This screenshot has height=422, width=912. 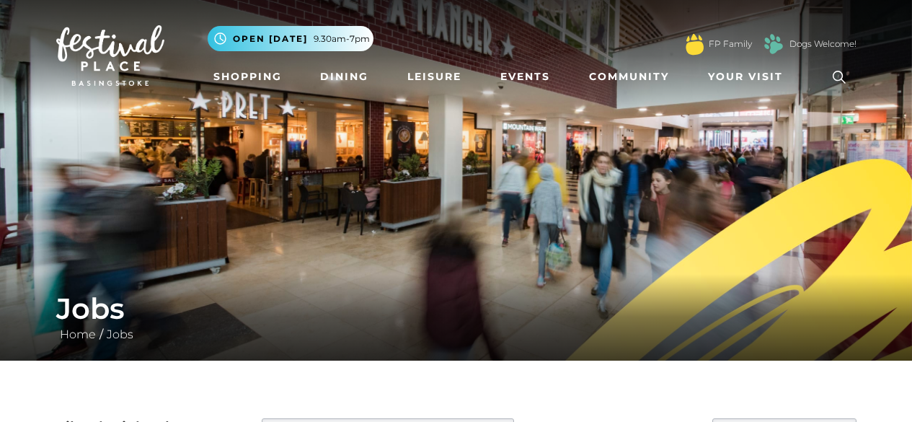 What do you see at coordinates (730, 44) in the screenshot?
I see `a: FP Family` at bounding box center [730, 44].